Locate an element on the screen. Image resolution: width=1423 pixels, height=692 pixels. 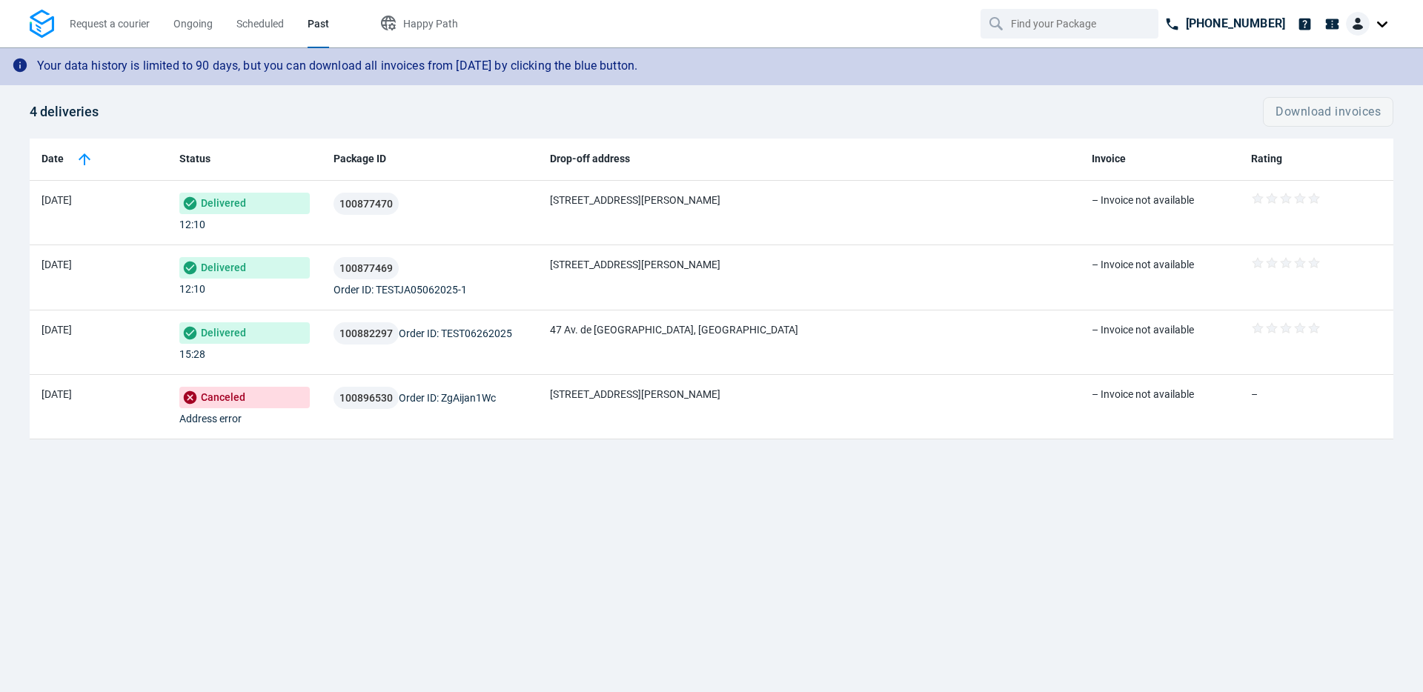
span: Invoice is located at coordinates (1109, 159).